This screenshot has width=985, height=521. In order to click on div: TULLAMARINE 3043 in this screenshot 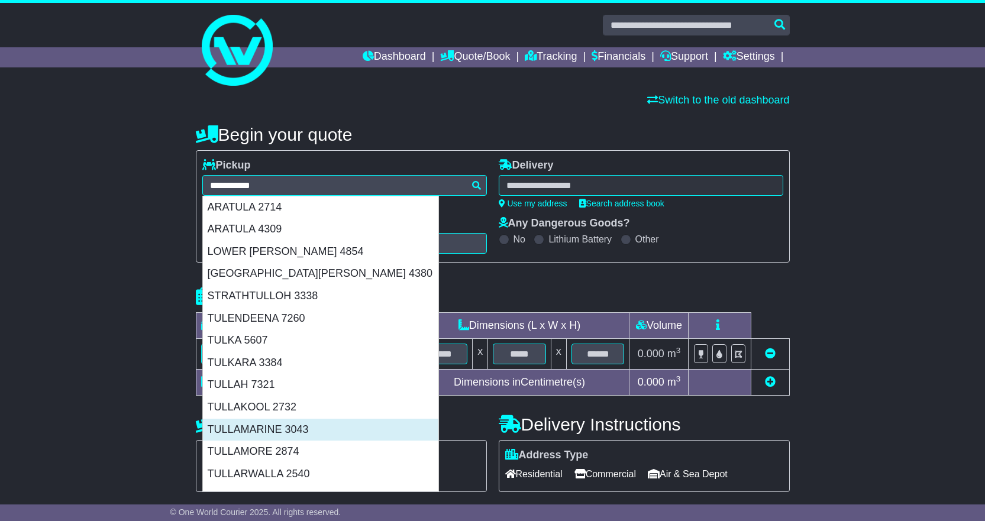, I will do `click(321, 430)`.